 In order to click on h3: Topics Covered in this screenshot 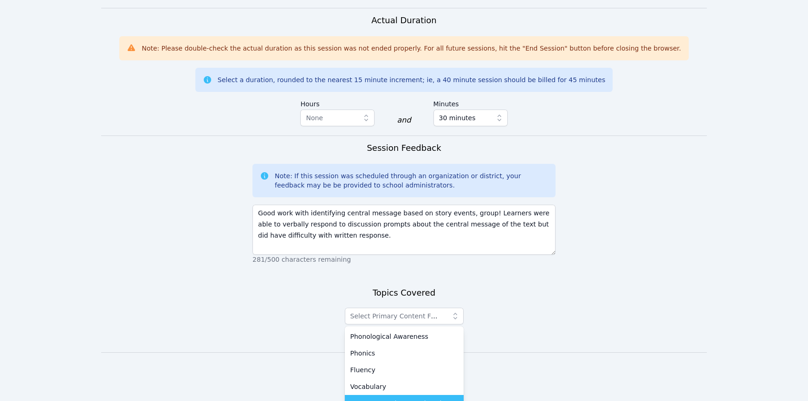, I will do `click(404, 293)`.